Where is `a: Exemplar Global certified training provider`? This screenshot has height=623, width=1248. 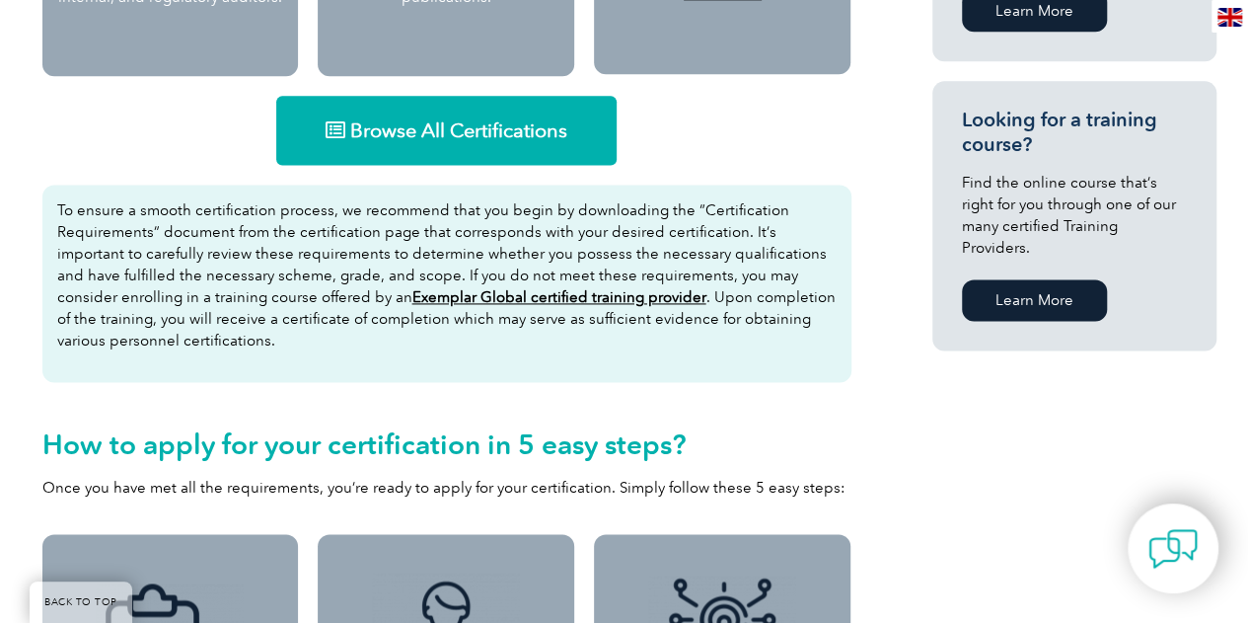 a: Exemplar Global certified training provider is located at coordinates (560, 297).